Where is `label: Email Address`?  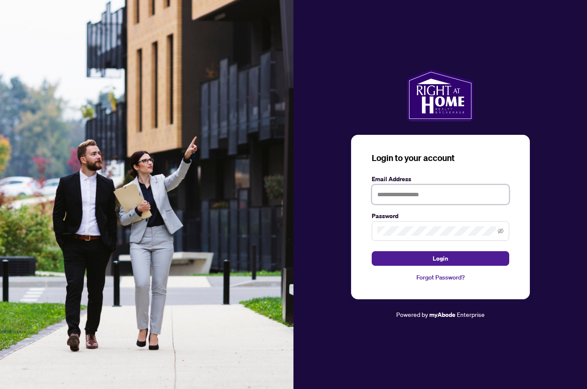 label: Email Address is located at coordinates (440, 179).